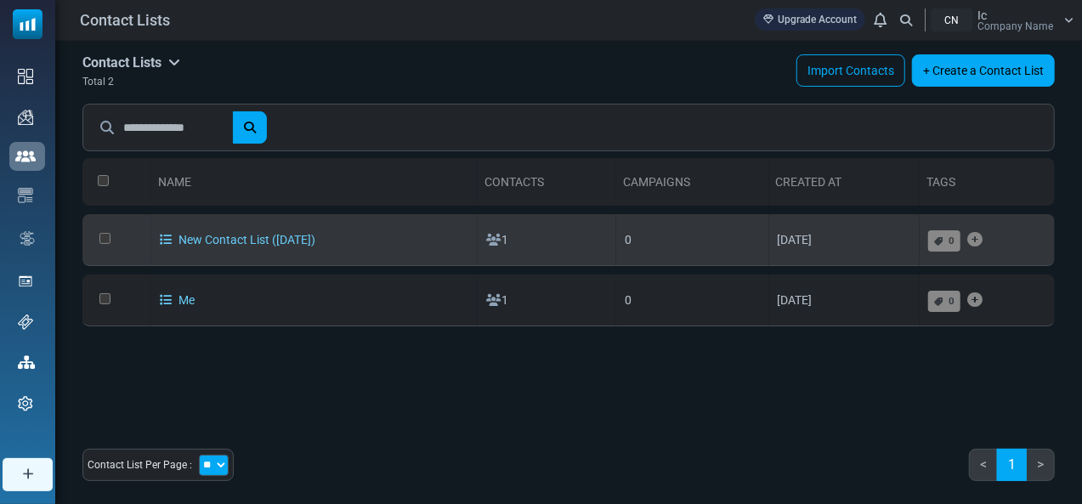  I want to click on span: Company Name, so click(1015, 26).